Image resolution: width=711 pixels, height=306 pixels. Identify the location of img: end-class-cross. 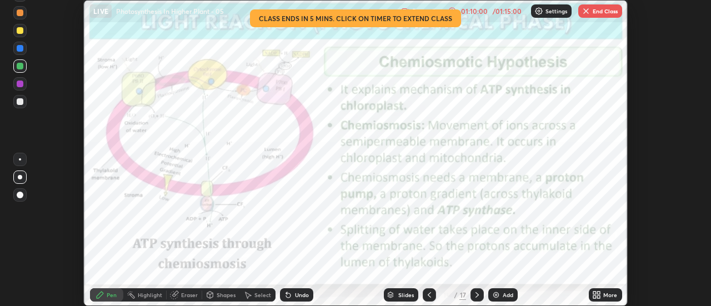
(586, 11).